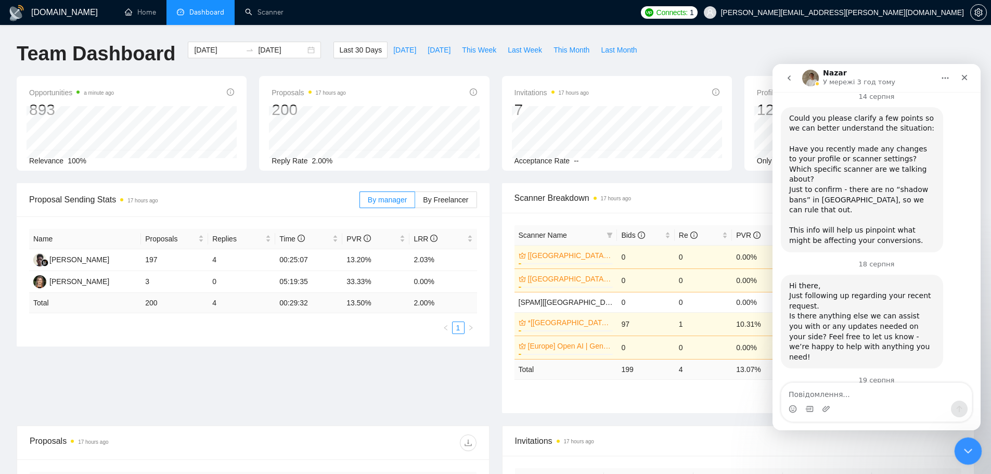 The width and height of the screenshot is (991, 474). Describe the element at coordinates (672, 12) in the screenshot. I see `span: Connects:` at that location.